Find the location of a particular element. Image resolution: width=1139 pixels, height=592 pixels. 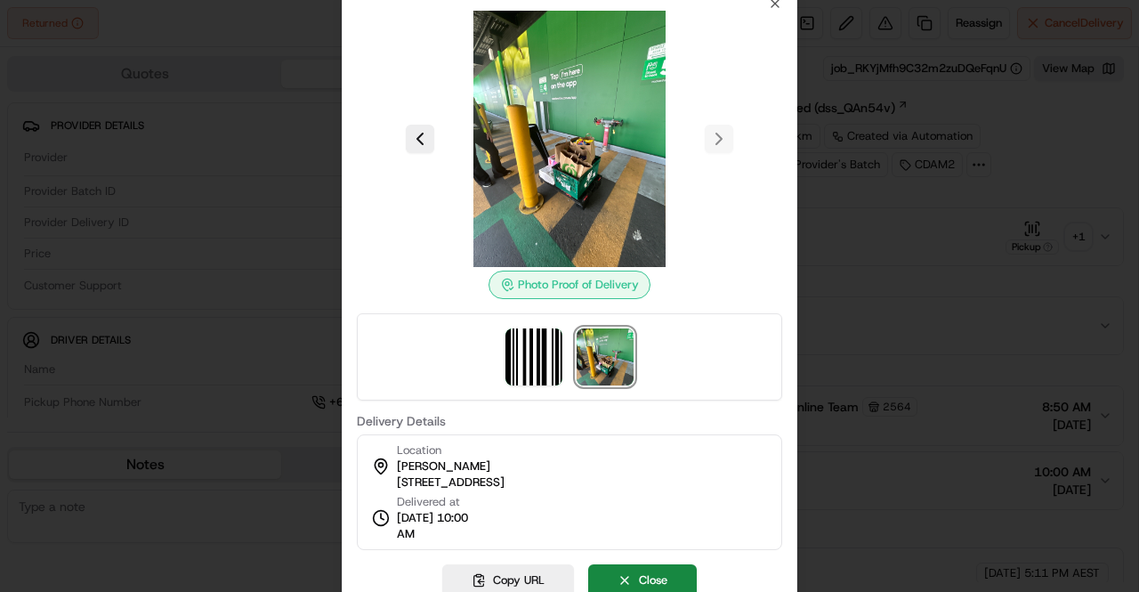

label: Delivery Details is located at coordinates (569, 421).